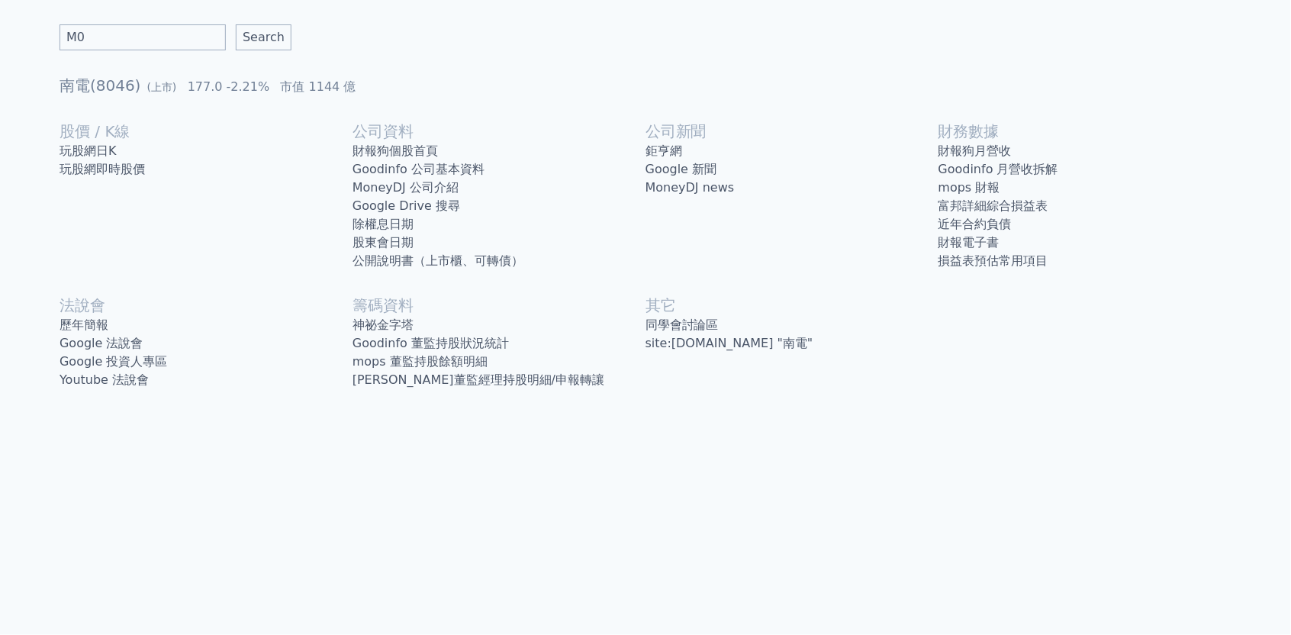  I want to click on span: 177.0 -2.21%, so click(229, 86).